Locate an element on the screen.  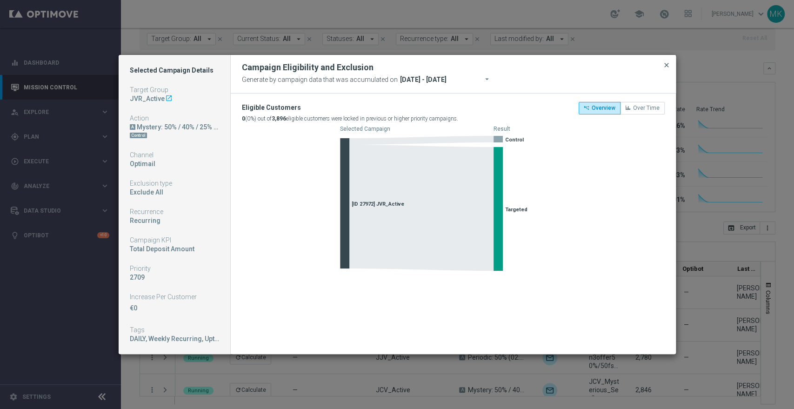
div: A is located at coordinates (133, 127).